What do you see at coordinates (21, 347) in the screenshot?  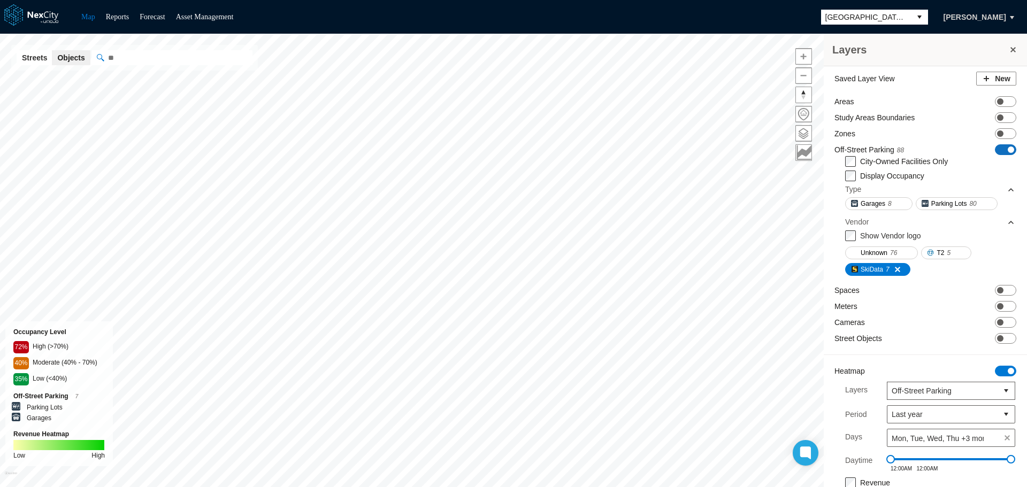 I see `div: 72%` at bounding box center [21, 347].